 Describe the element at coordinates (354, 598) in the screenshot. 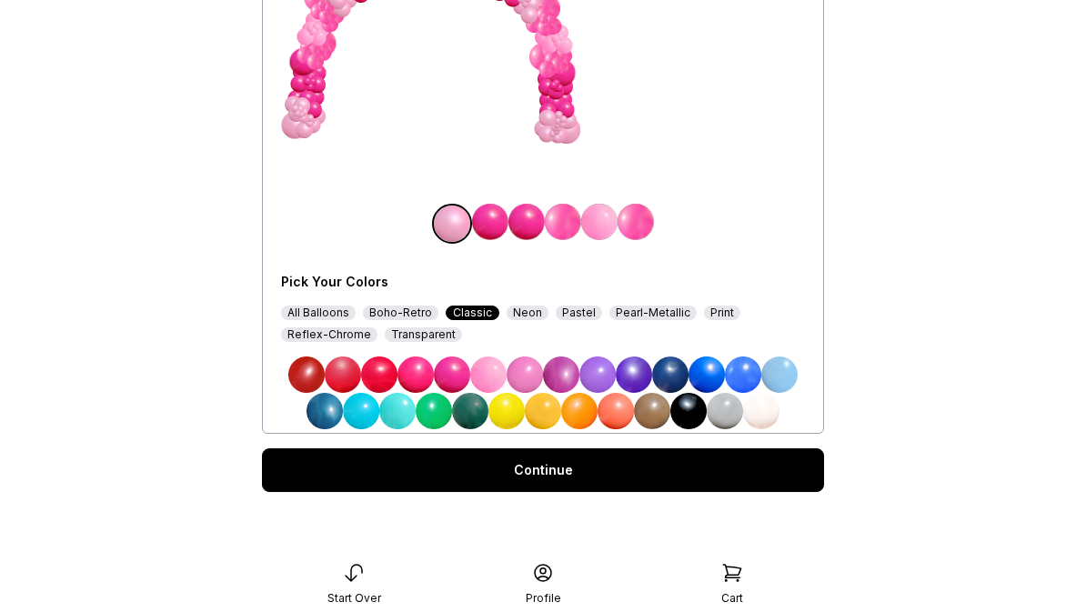

I see `div: Start Over` at that location.